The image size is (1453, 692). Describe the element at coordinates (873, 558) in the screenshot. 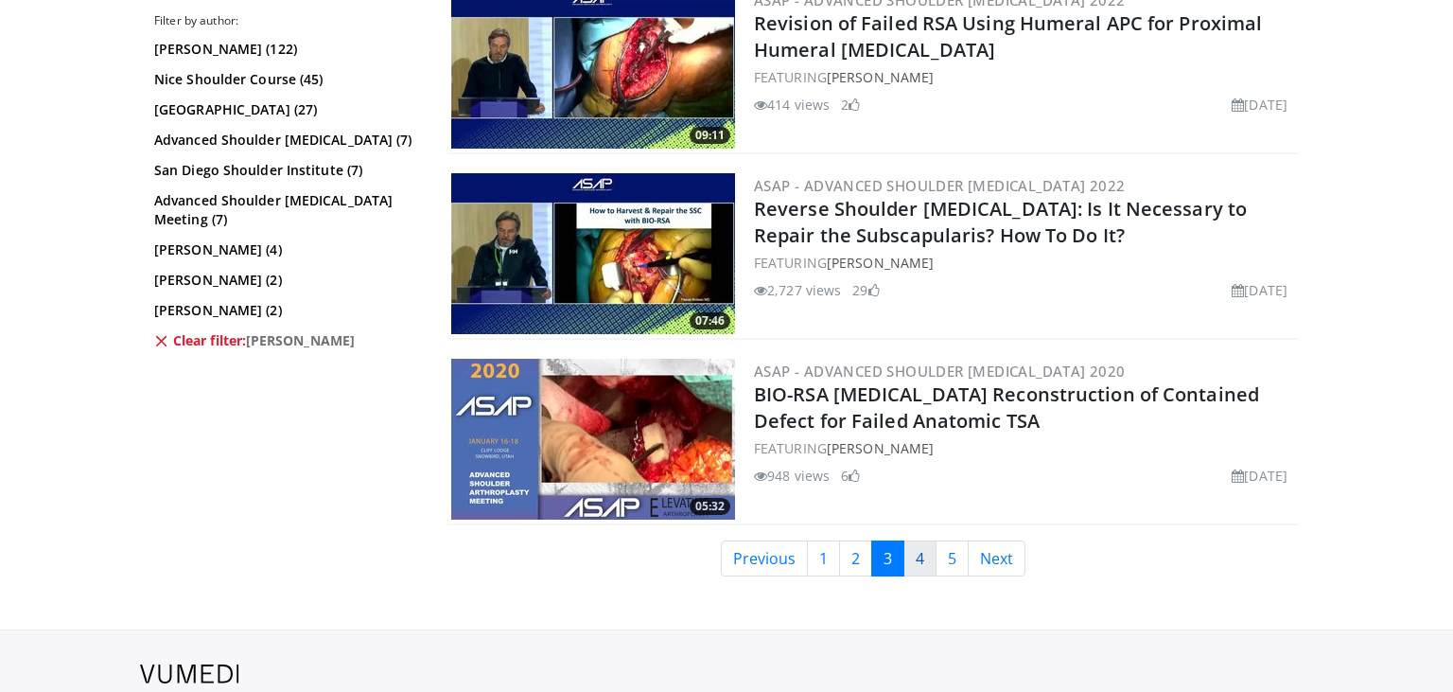

I see `nav: Search results pages` at that location.